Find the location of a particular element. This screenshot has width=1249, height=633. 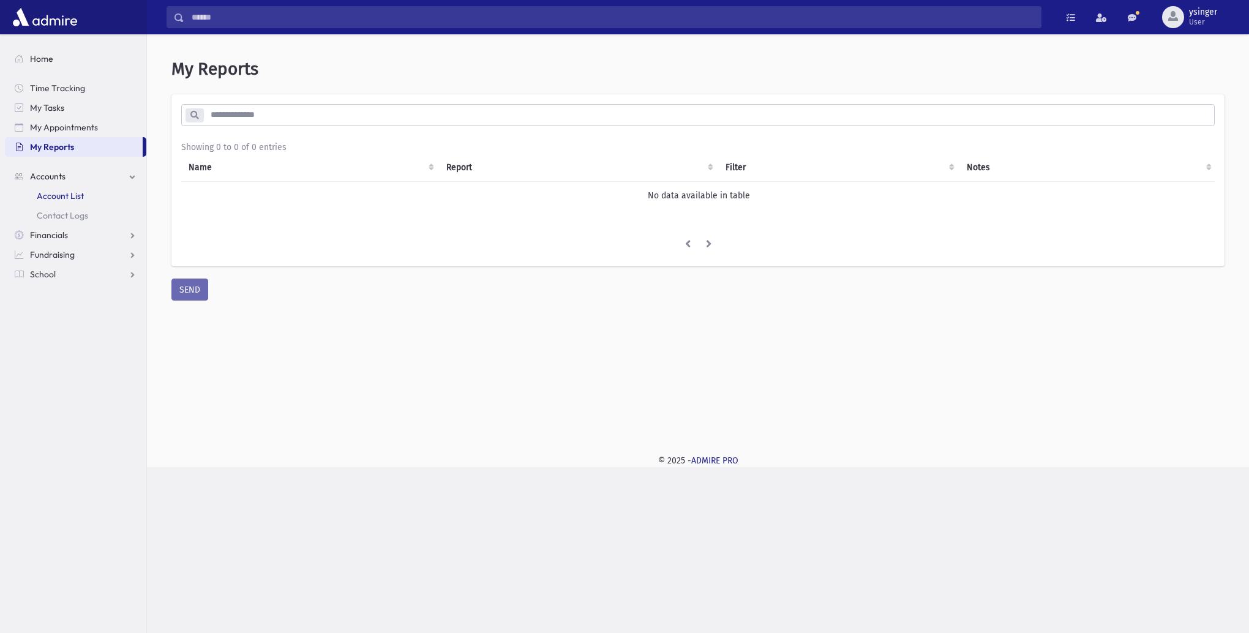

span: Contact Logs is located at coordinates (62, 216).